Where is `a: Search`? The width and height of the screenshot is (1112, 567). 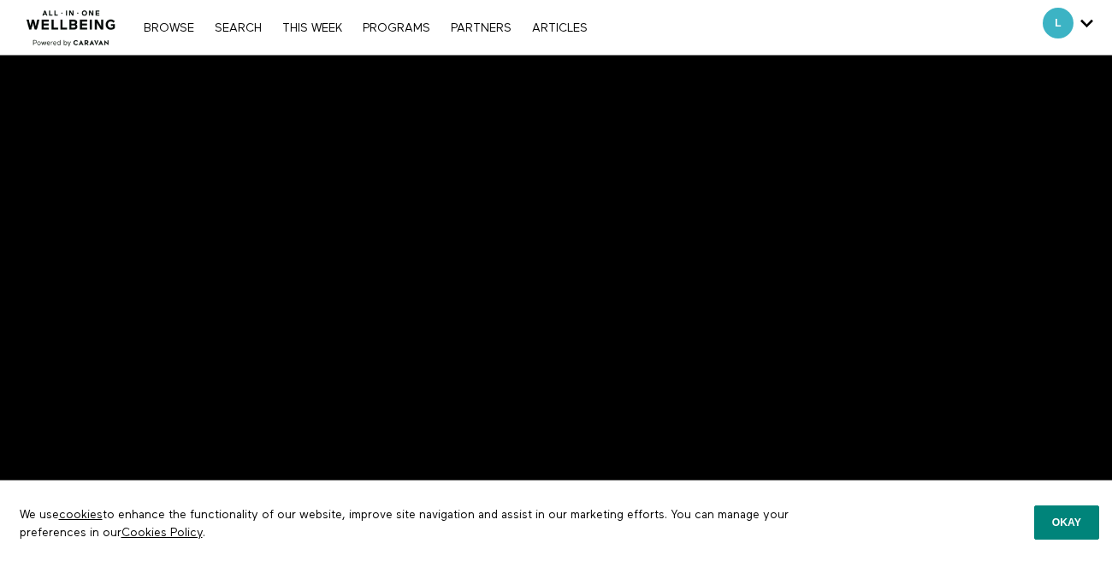
a: Search is located at coordinates (238, 28).